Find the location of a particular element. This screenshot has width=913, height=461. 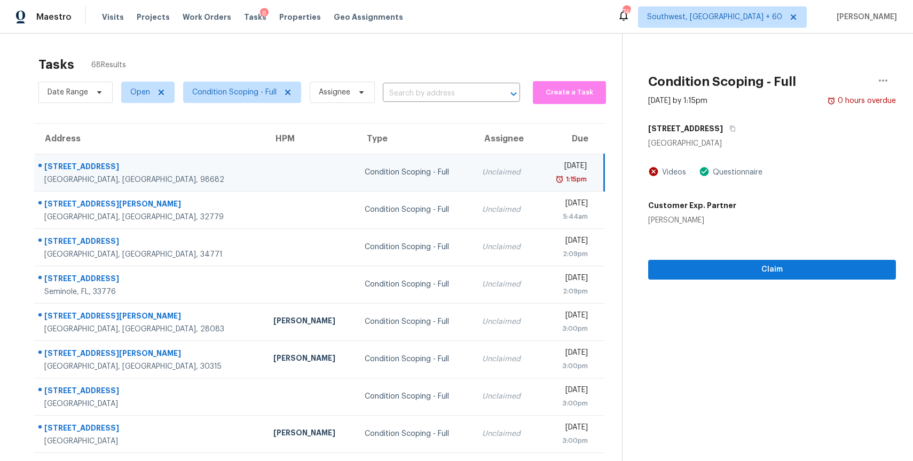

div: Seminole, FL, 33776 is located at coordinates (150, 292).